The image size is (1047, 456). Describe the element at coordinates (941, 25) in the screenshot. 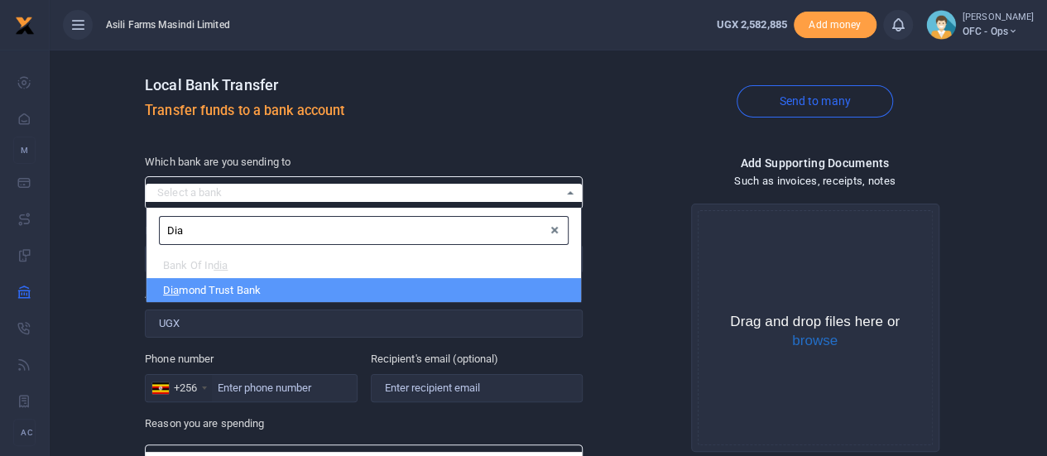

I see `img: profile-user` at that location.